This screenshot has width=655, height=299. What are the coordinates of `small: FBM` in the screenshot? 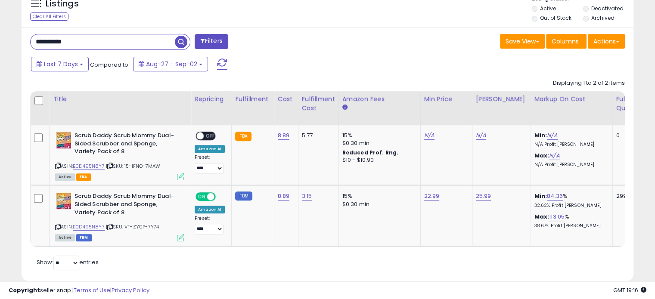 It's located at (243, 196).